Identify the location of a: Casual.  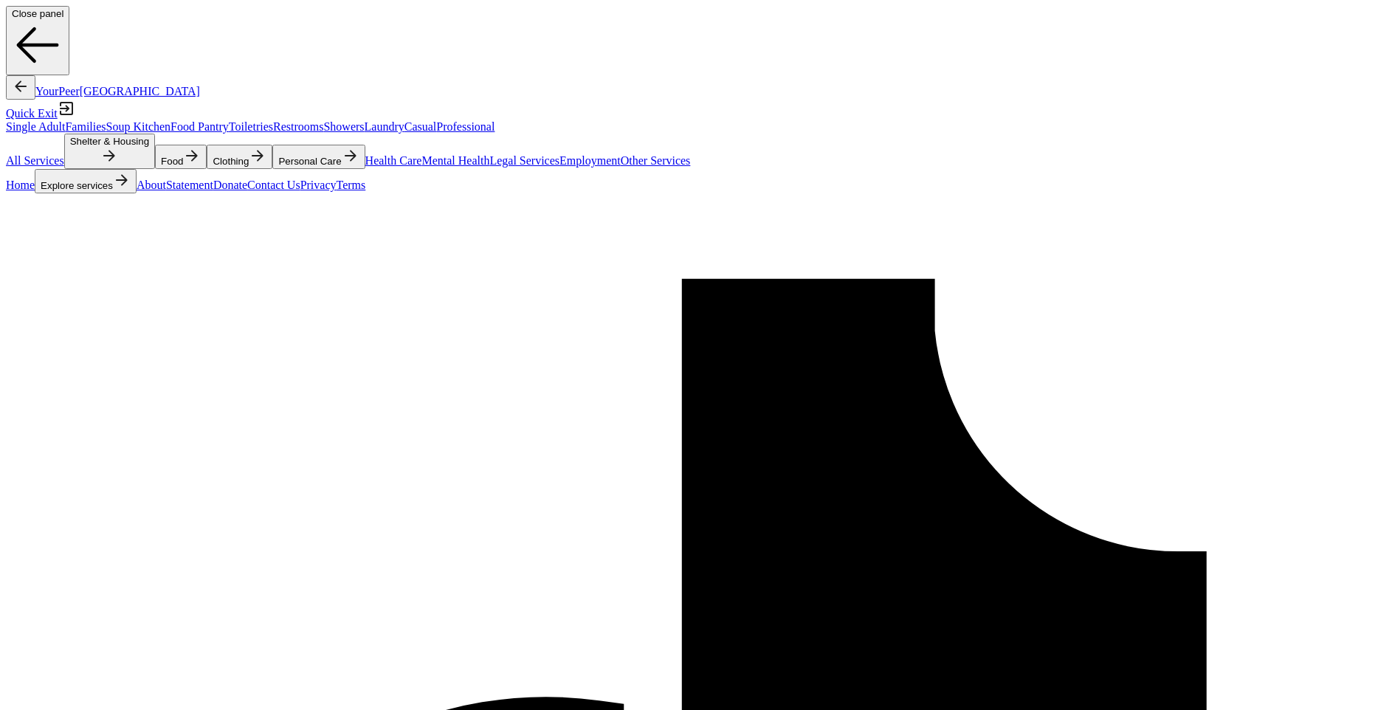
(421, 126).